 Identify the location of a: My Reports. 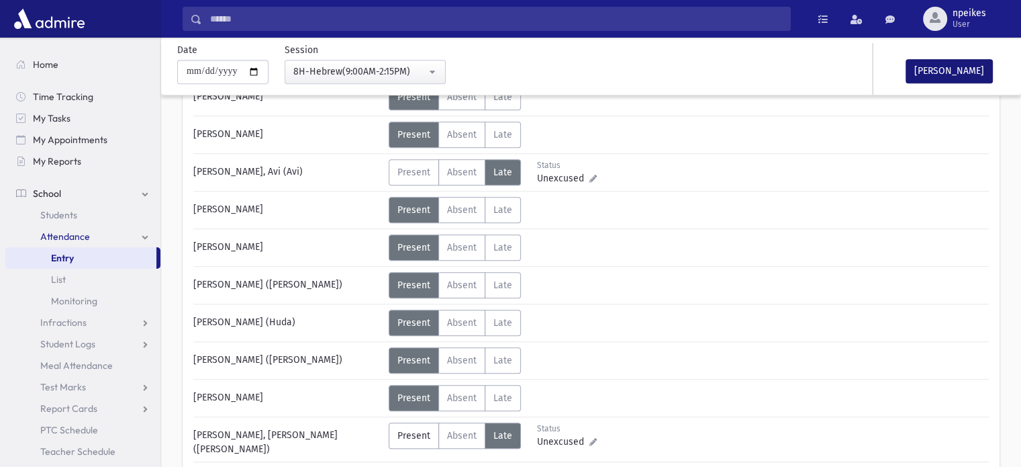
(83, 161).